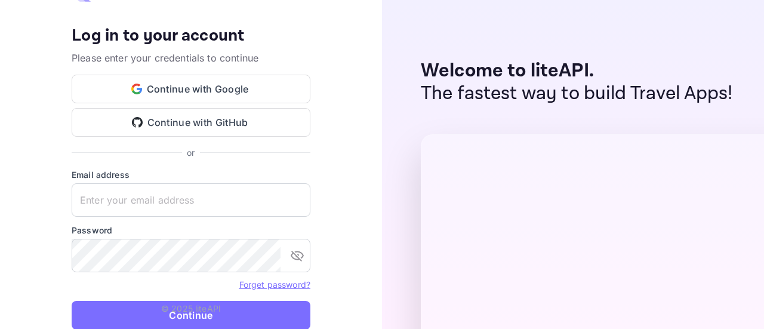 The width and height of the screenshot is (764, 329). I want to click on button: Continue with Google, so click(191, 89).